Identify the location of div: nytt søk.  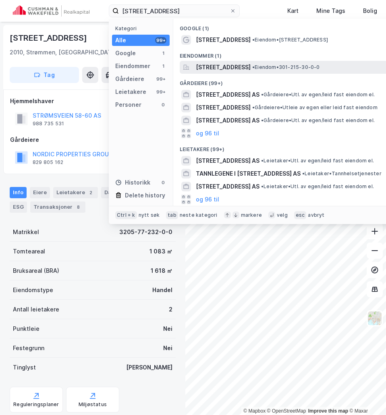
(149, 215).